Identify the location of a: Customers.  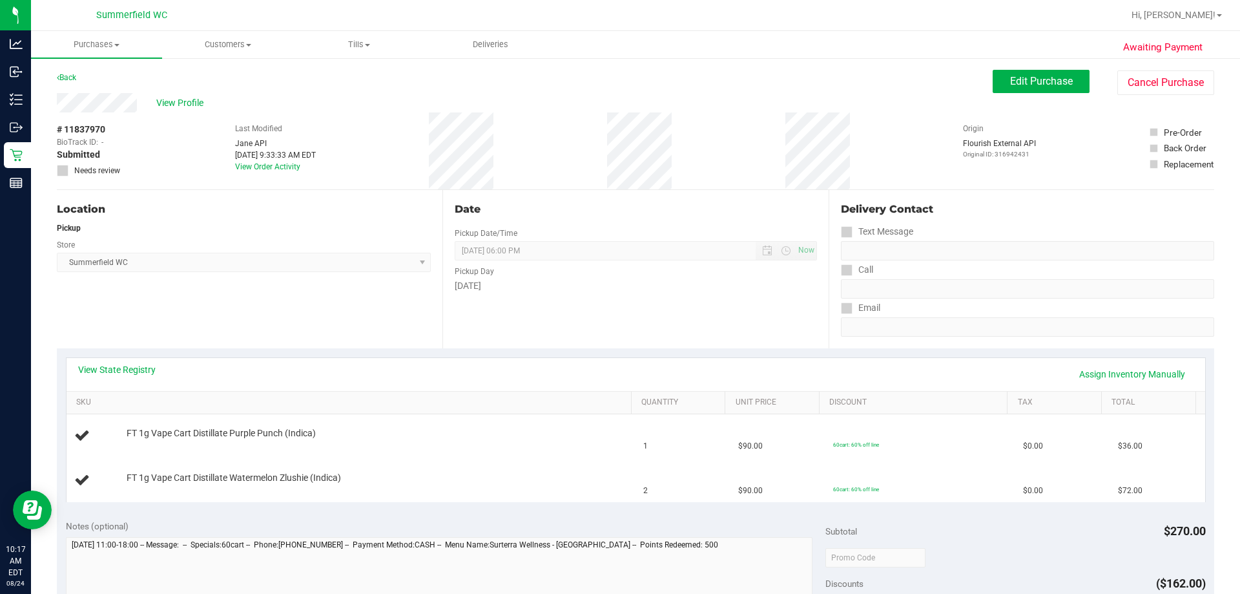
(227, 45).